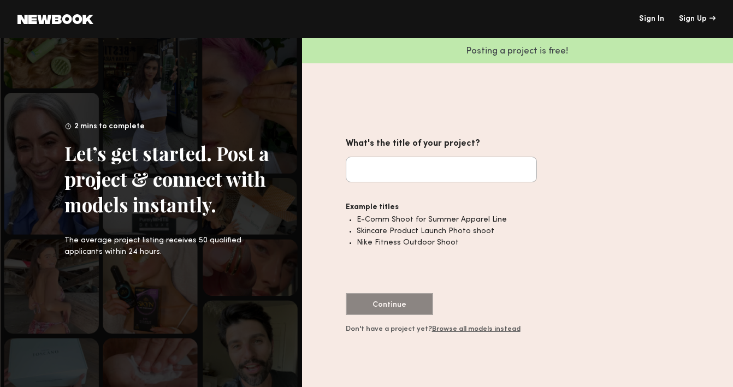  I want to click on div: Let’s get started. Post a project & connect with models instantly., so click(167, 179).